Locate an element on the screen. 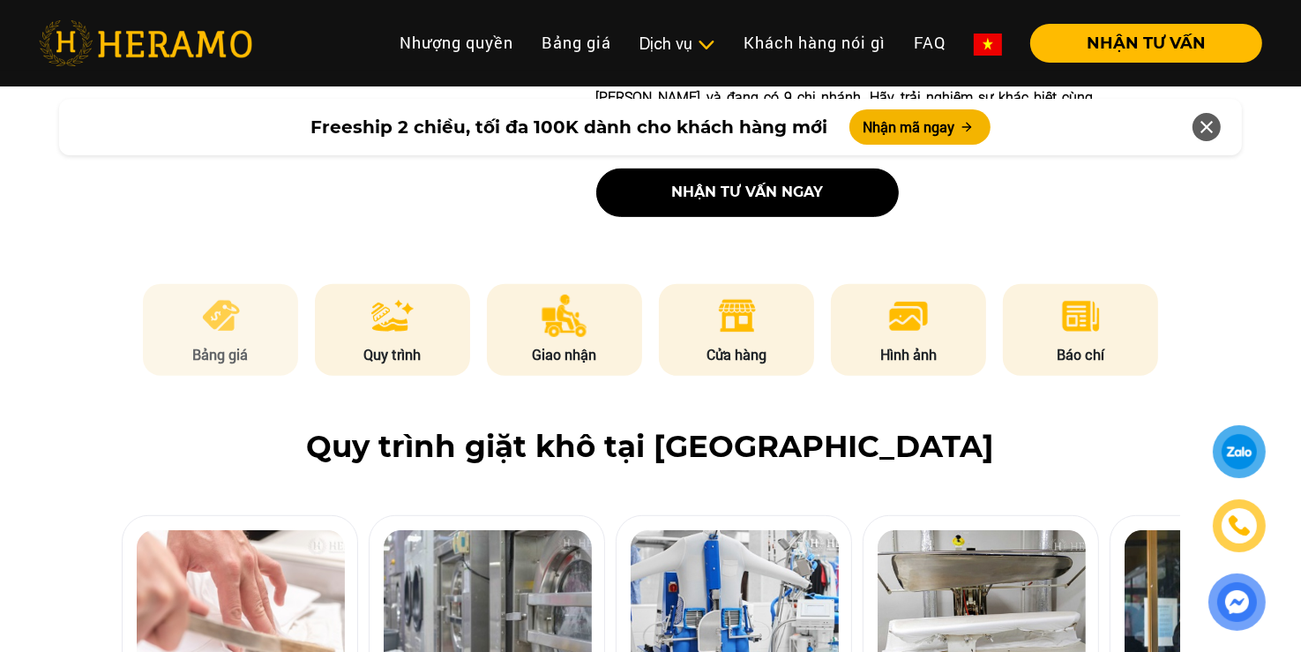 This screenshot has height=652, width=1301. button: Nhận mã ngay is located at coordinates (920, 127).